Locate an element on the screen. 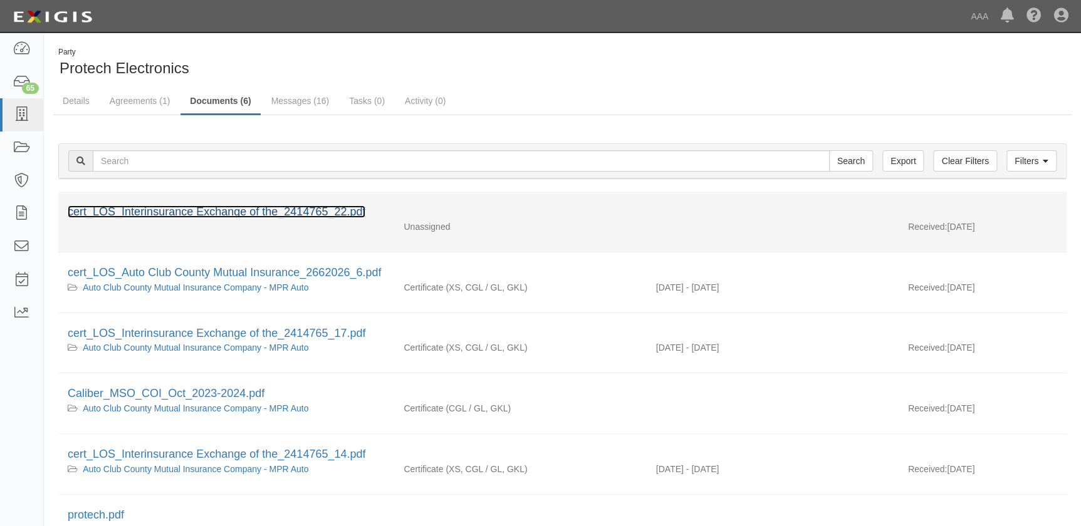 This screenshot has width=1081, height=526. div: protech.pdf is located at coordinates (562, 516).